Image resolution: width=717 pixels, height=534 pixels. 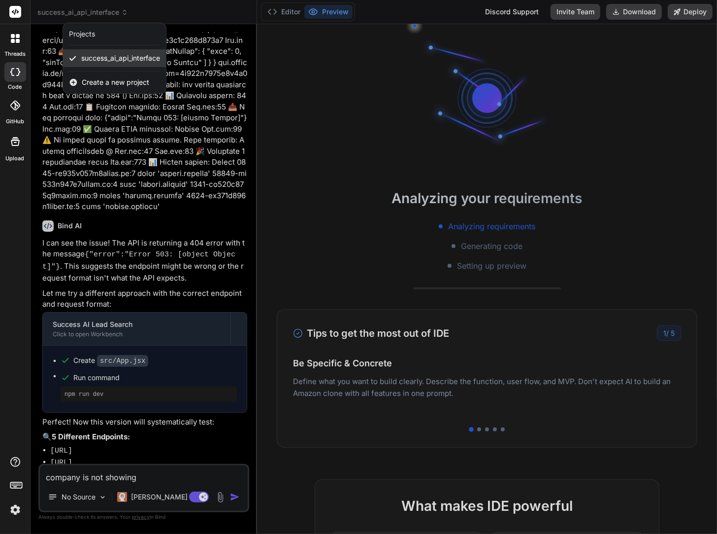 I want to click on span: success_ai_api_interface, so click(x=121, y=58).